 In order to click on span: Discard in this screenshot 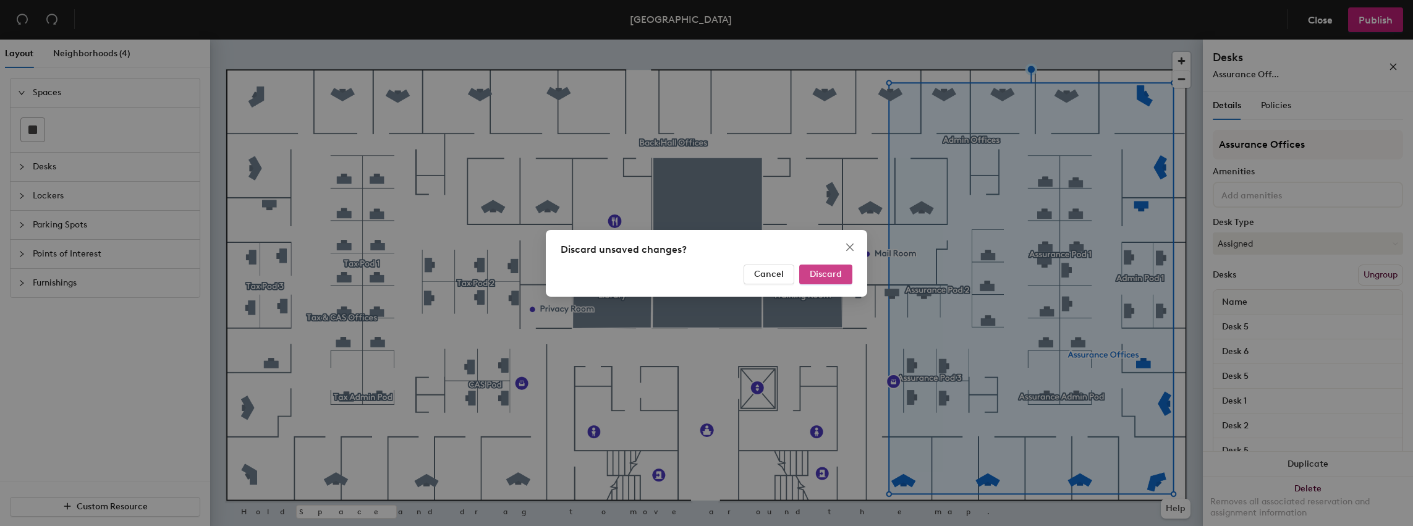, I will do `click(826, 274)`.